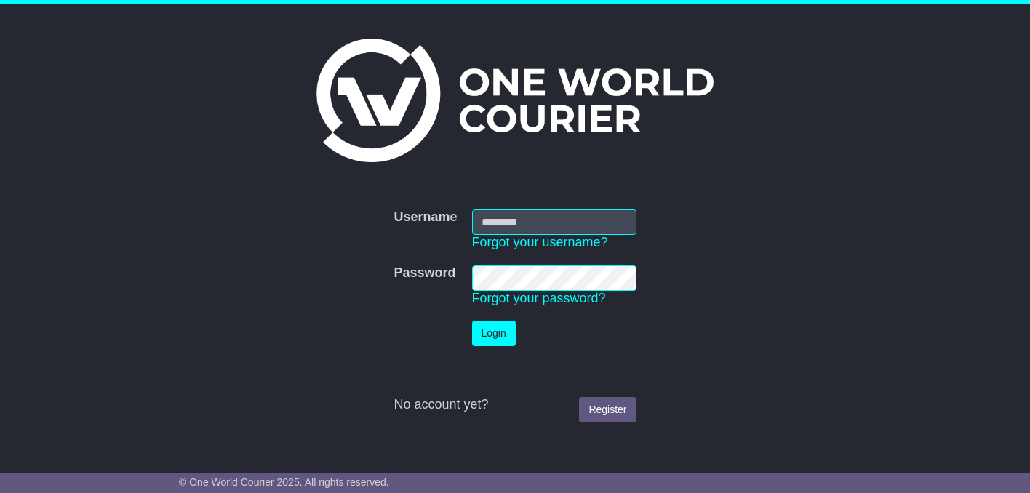 This screenshot has width=1030, height=493. What do you see at coordinates (425, 217) in the screenshot?
I see `label: Username` at bounding box center [425, 217].